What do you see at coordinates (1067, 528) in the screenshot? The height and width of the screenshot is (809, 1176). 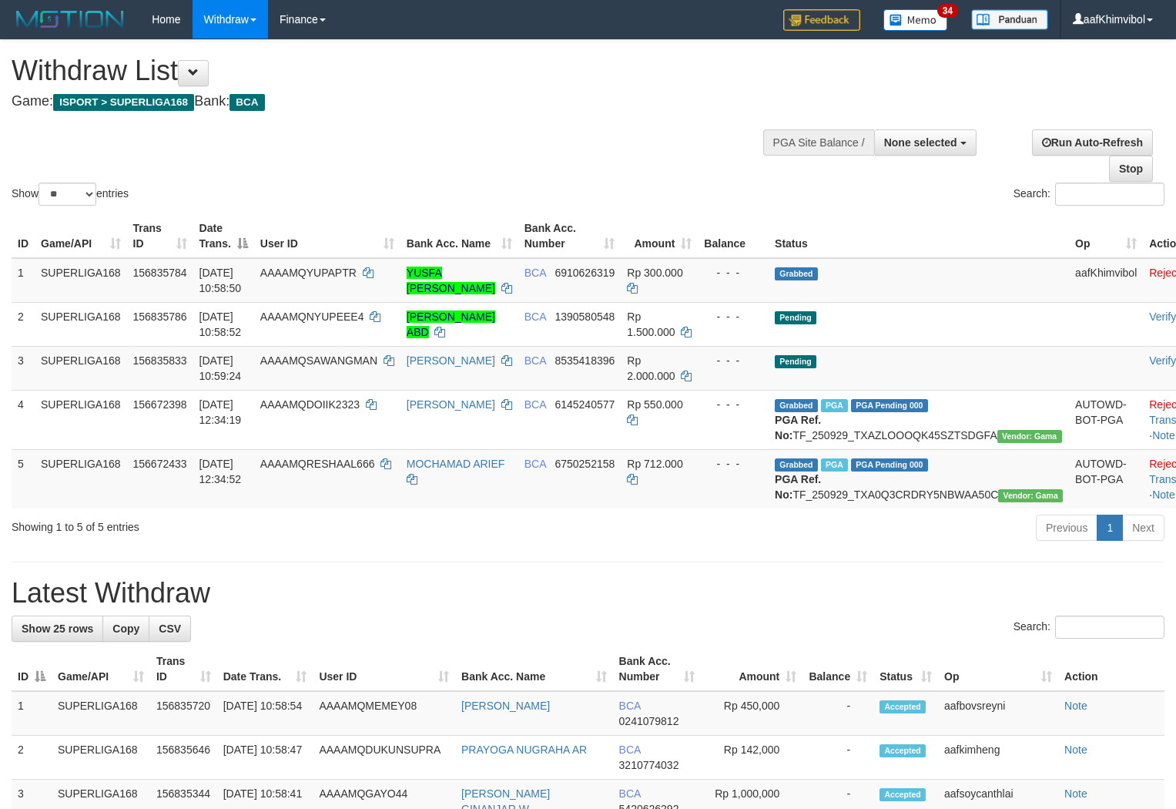 I see `a: Previous` at bounding box center [1067, 528].